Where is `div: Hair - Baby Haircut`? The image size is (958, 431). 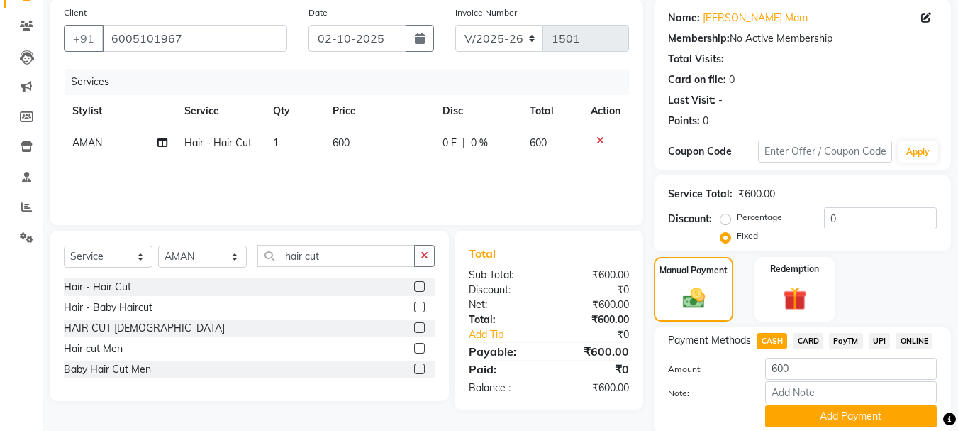
div: Hair - Baby Haircut is located at coordinates (108, 307).